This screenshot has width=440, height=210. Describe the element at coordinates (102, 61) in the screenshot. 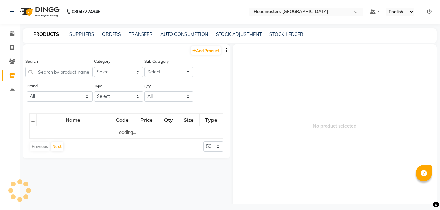

I see `label: Category` at that location.